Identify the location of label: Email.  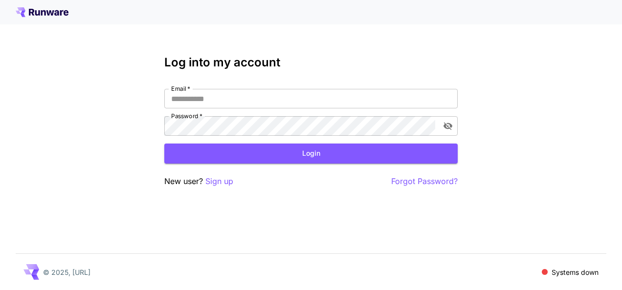
(180, 89).